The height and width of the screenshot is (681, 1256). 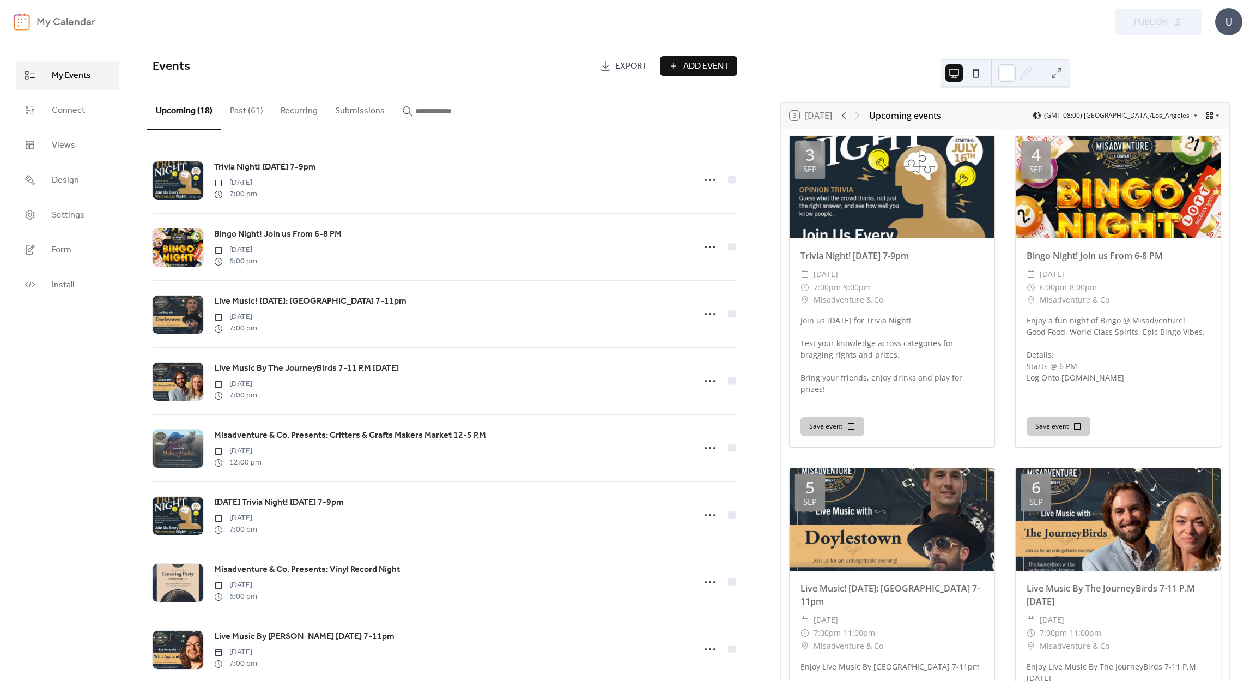 What do you see at coordinates (1036, 487) in the screenshot?
I see `div: 6` at bounding box center [1036, 487].